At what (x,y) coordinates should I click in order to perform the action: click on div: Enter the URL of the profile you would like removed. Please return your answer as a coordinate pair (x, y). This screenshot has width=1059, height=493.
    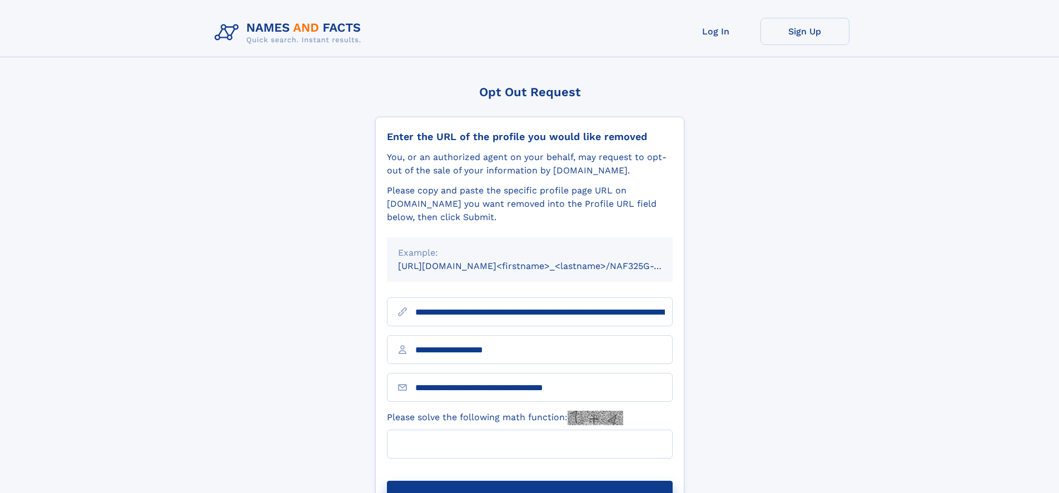
    Looking at the image, I should click on (530, 137).